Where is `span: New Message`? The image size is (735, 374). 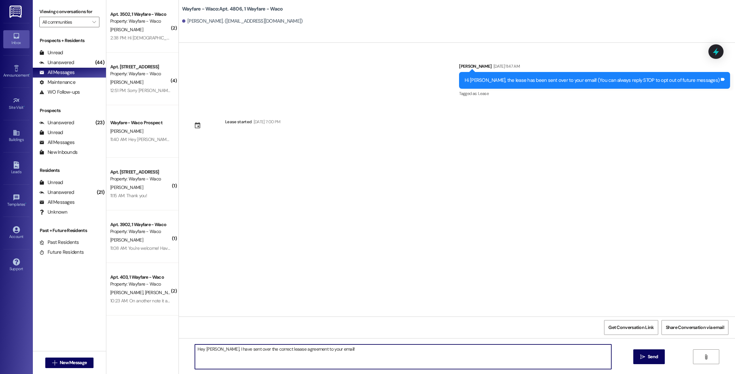
span: New Message is located at coordinates (73, 362).